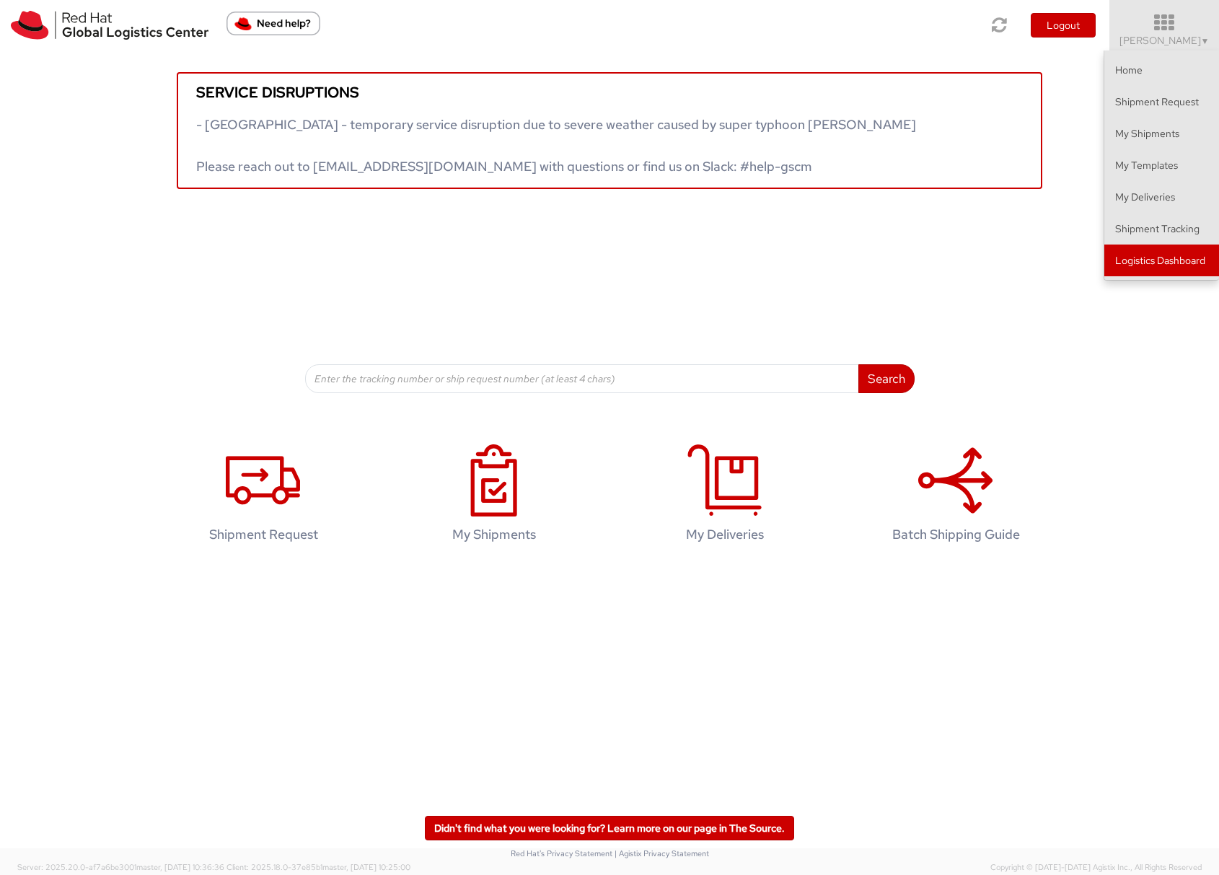 This screenshot has height=875, width=1219. Describe the element at coordinates (494, 535) in the screenshot. I see `h4: My Shipments` at that location.